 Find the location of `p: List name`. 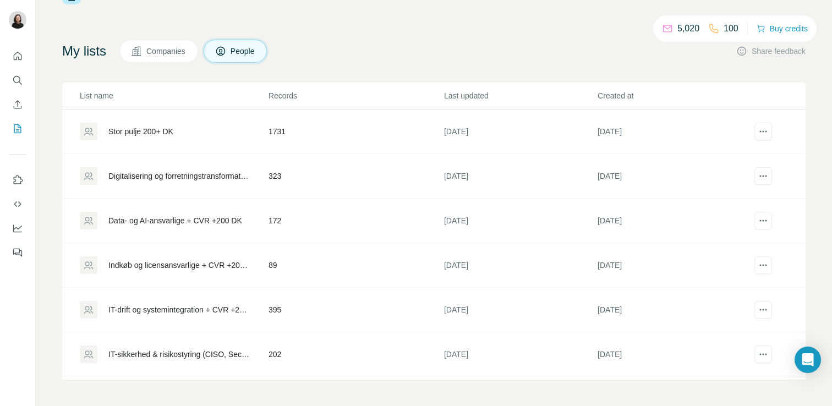

p: List name is located at coordinates (173, 96).